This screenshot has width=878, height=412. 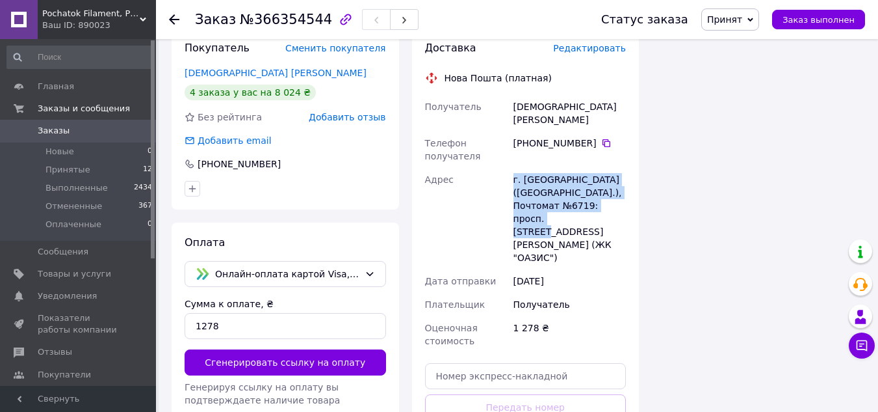 What do you see at coordinates (440, 179) in the screenshot?
I see `span: Адрес` at bounding box center [440, 179].